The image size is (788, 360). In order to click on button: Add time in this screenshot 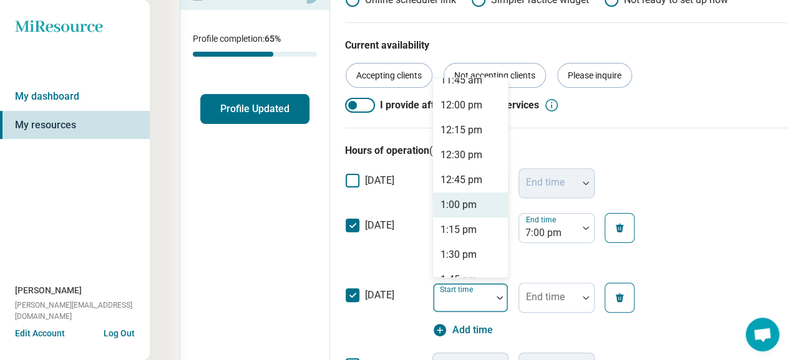, I will do `click(462, 331)`.